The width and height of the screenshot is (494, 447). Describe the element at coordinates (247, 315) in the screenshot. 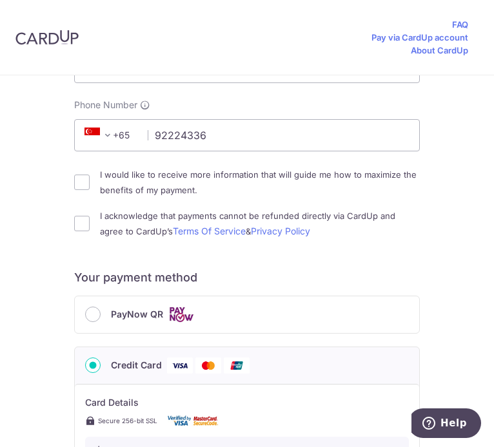

I see `div: PayNow QR Cards logo` at that location.